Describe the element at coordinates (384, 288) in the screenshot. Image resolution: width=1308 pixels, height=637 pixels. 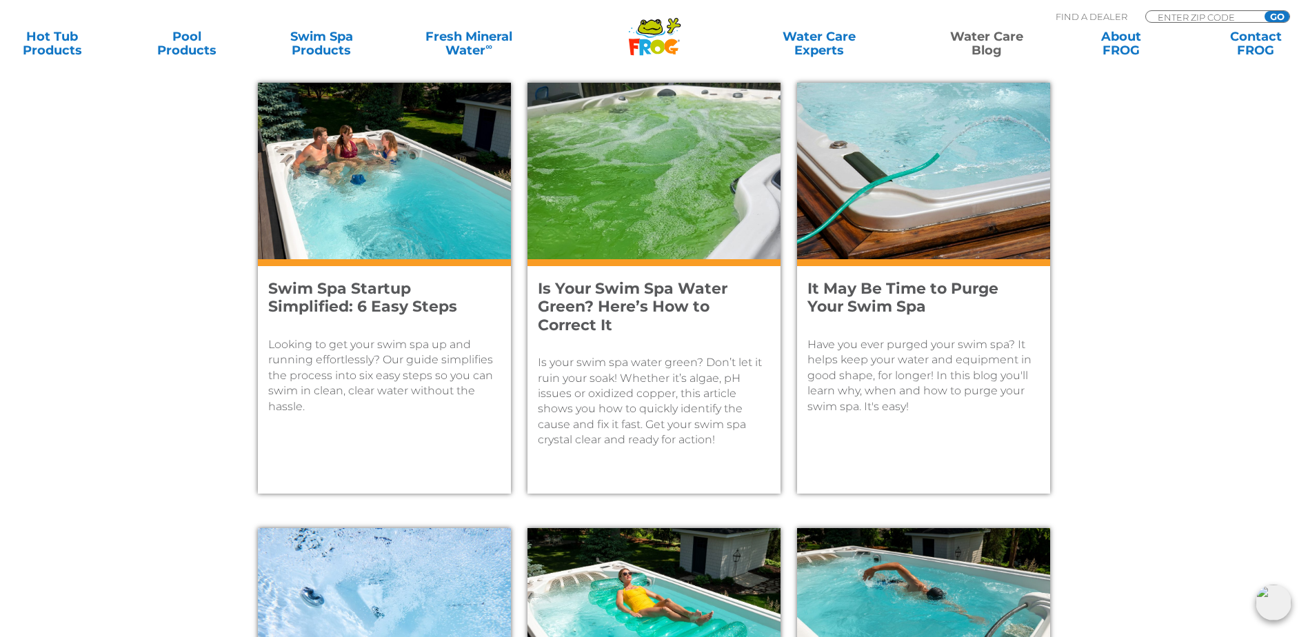
I see `a: Swim Spa Startup Simplified: 6 Easy StepsLooking to get your swim spa up and running effortlessly...` at that location.